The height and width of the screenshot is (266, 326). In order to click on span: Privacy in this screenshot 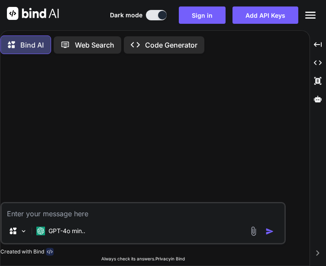, I will do `click(163, 259)`.